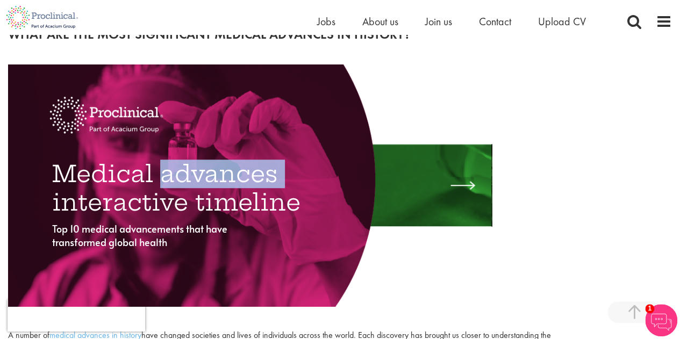 The height and width of the screenshot is (339, 680). I want to click on span: Join us, so click(439, 22).